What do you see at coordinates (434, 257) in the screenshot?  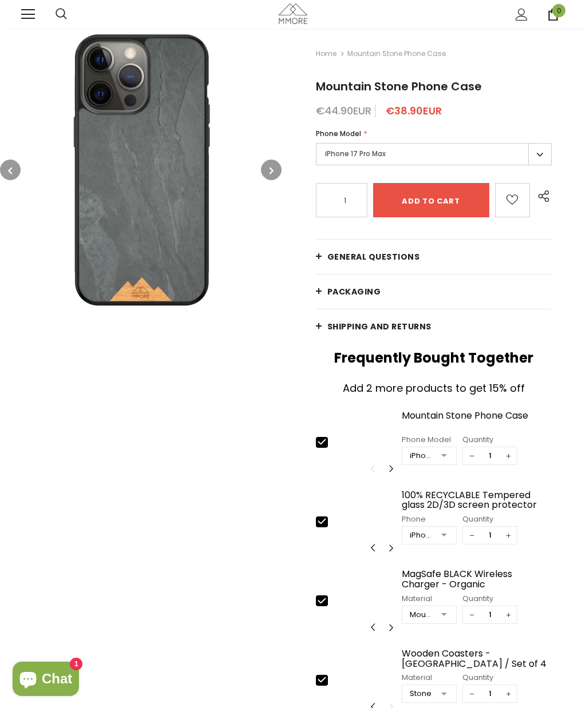 I see `a: General Questions` at bounding box center [434, 257].